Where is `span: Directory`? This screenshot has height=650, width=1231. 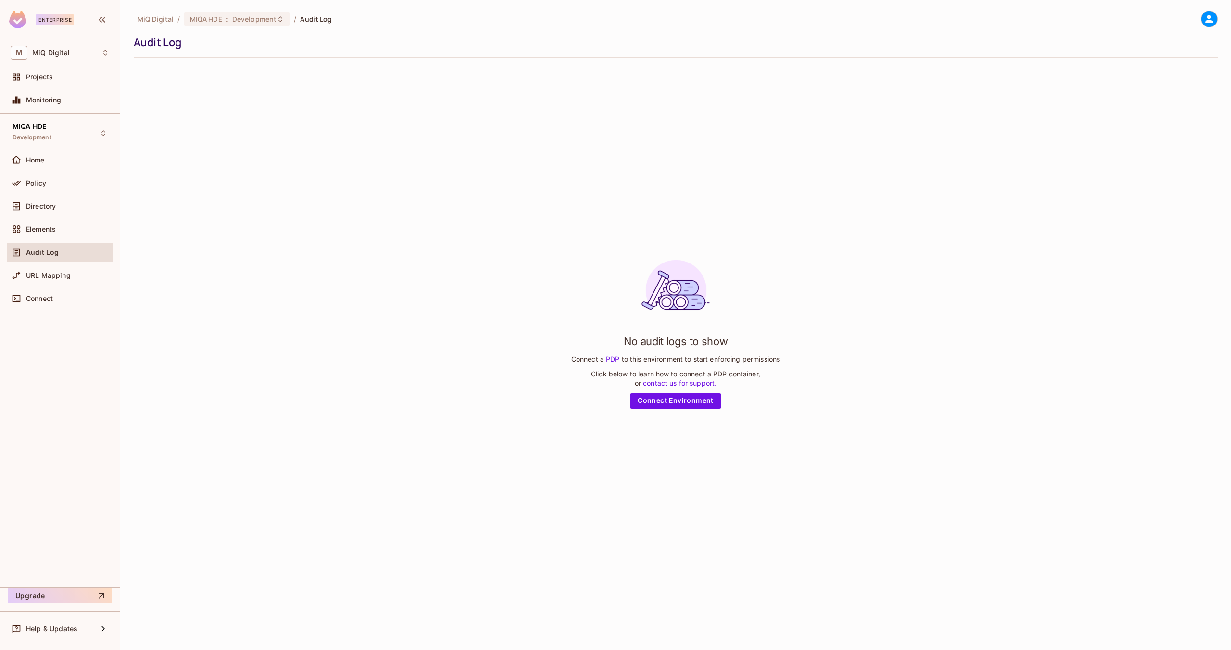 span: Directory is located at coordinates (41, 206).